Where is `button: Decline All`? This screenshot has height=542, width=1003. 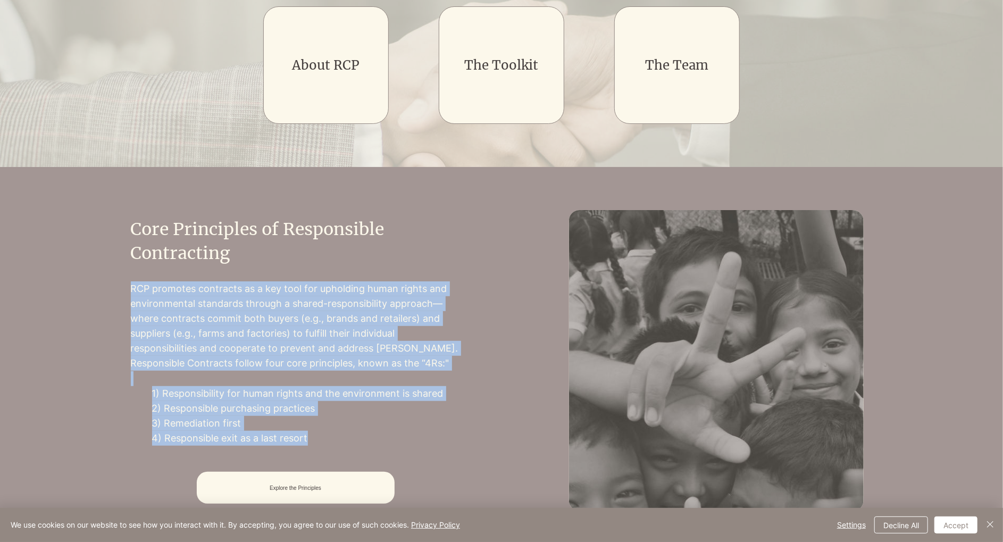
button: Decline All is located at coordinates (901, 525).